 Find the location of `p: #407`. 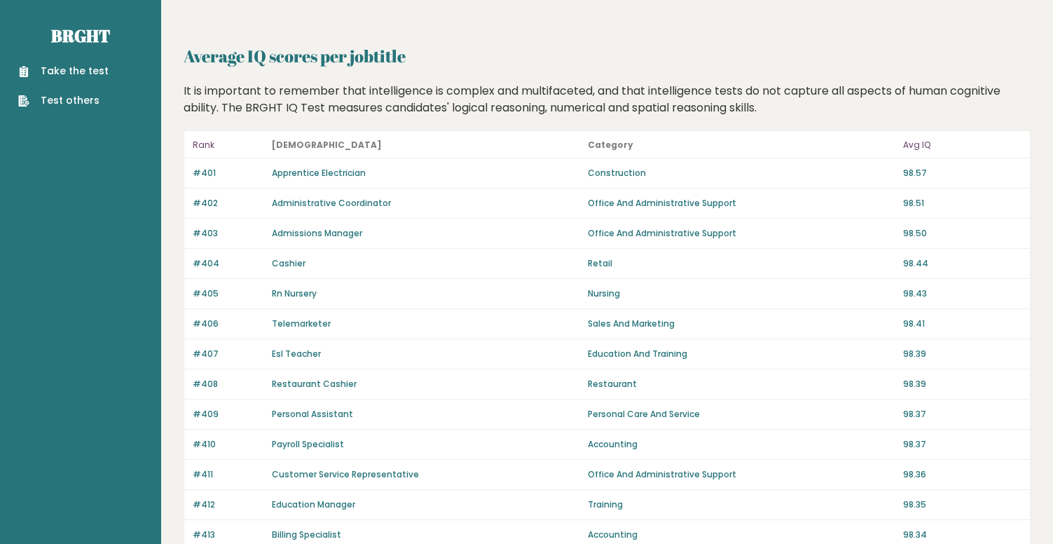

p: #407 is located at coordinates (228, 354).